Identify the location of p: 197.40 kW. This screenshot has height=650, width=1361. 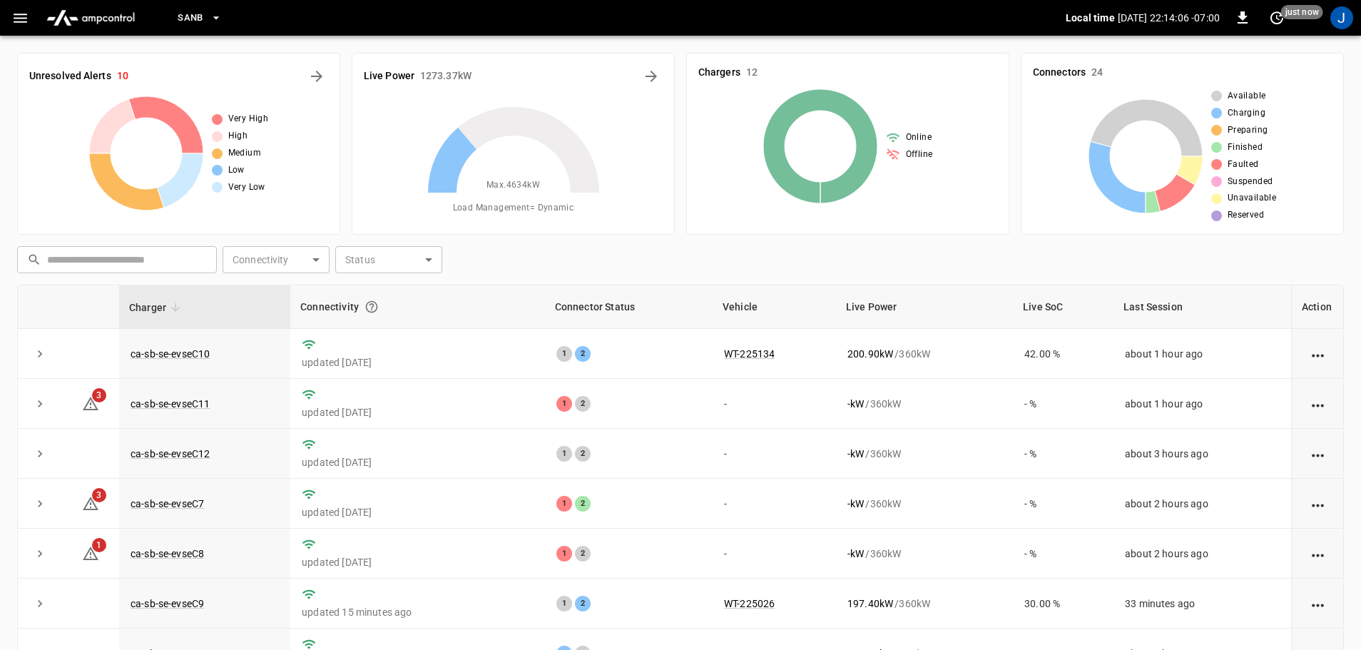
(871, 604).